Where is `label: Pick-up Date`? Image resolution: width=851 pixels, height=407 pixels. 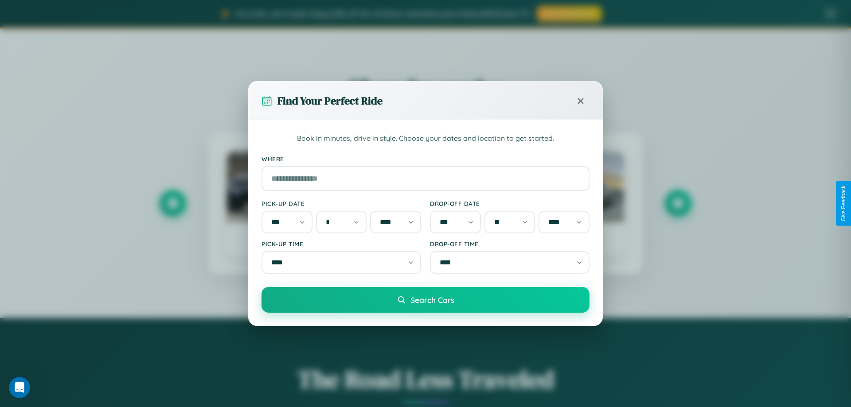
label: Pick-up Date is located at coordinates (341, 203).